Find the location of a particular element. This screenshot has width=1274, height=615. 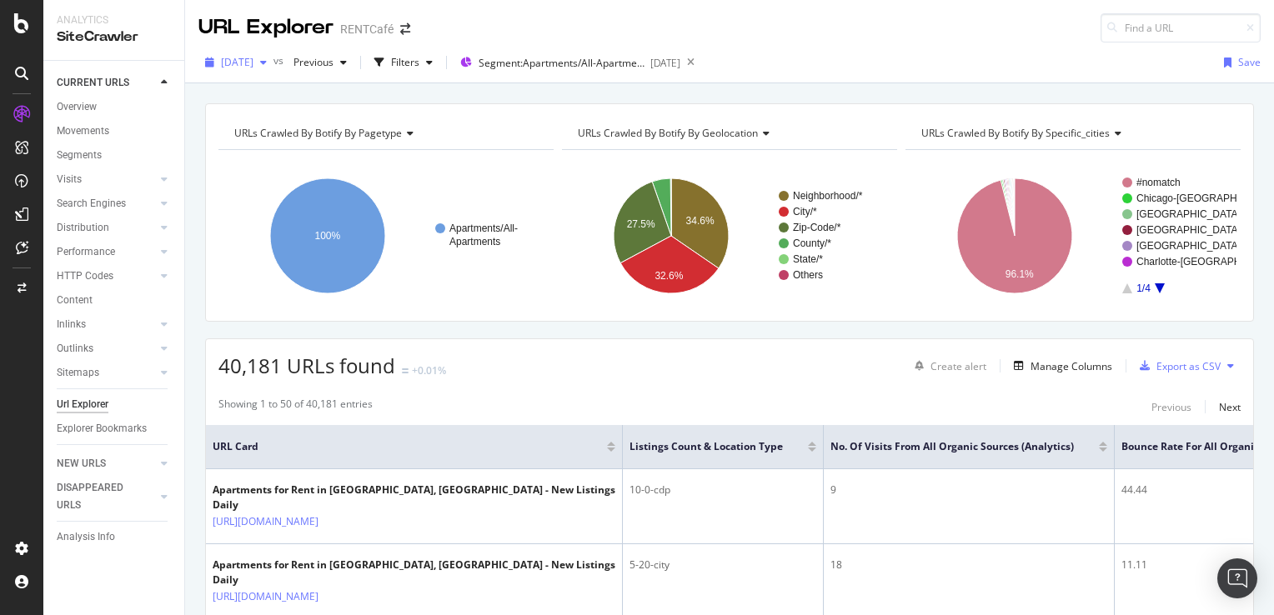

div: SiteCrawler is located at coordinates (113, 37).